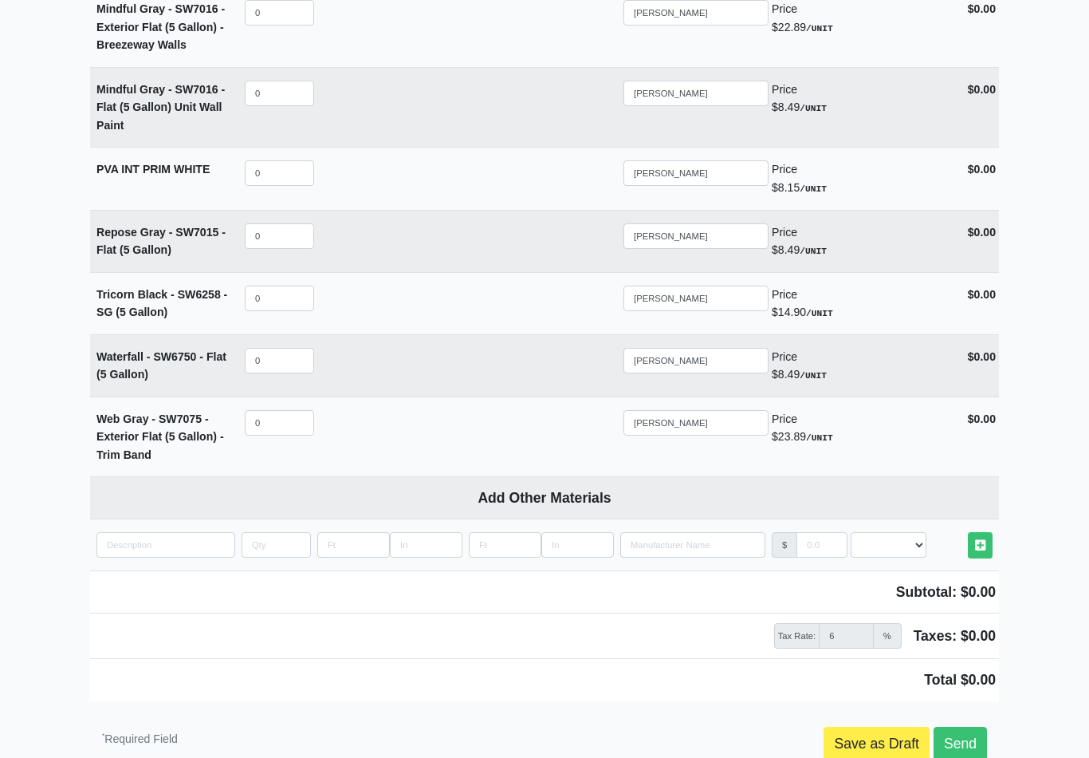 The height and width of the screenshot is (758, 1089). Describe the element at coordinates (954, 636) in the screenshot. I see `span: Taxes: $0.00` at that location.